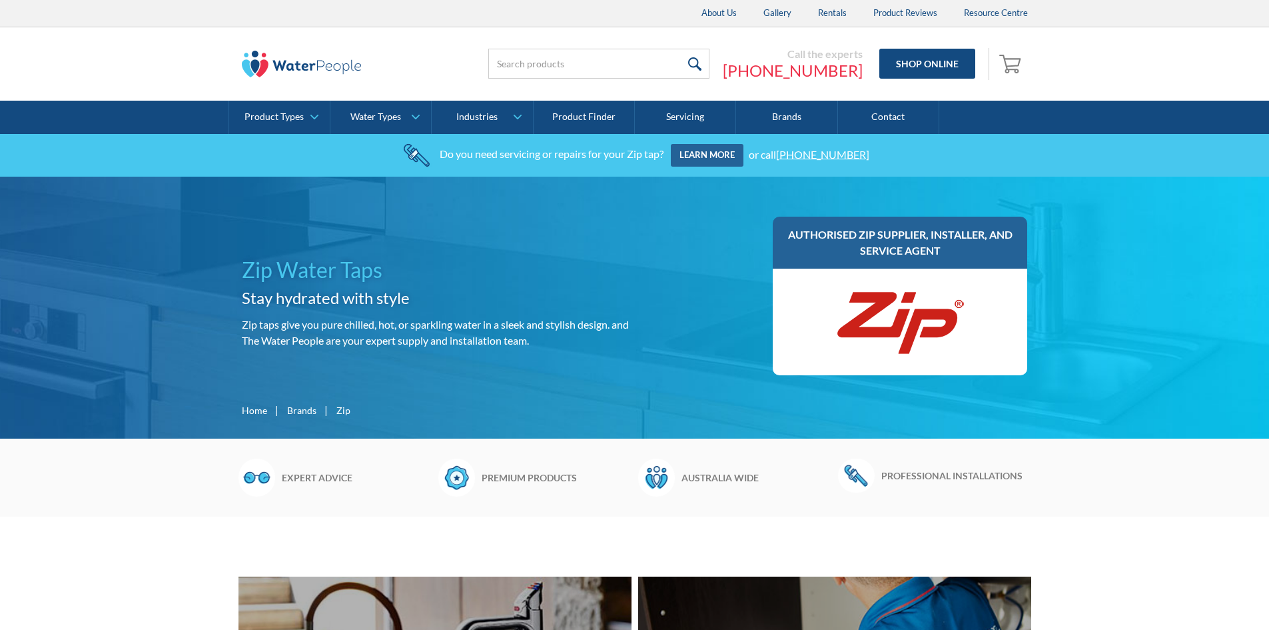 The height and width of the screenshot is (630, 1269). What do you see at coordinates (599, 63) in the screenshot?
I see `input: Search products` at bounding box center [599, 63].